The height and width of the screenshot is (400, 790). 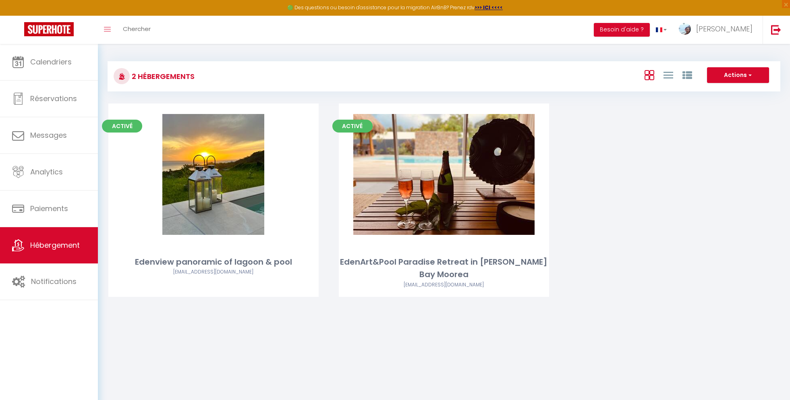 What do you see at coordinates (55, 245) in the screenshot?
I see `span: Hébergement` at bounding box center [55, 245].